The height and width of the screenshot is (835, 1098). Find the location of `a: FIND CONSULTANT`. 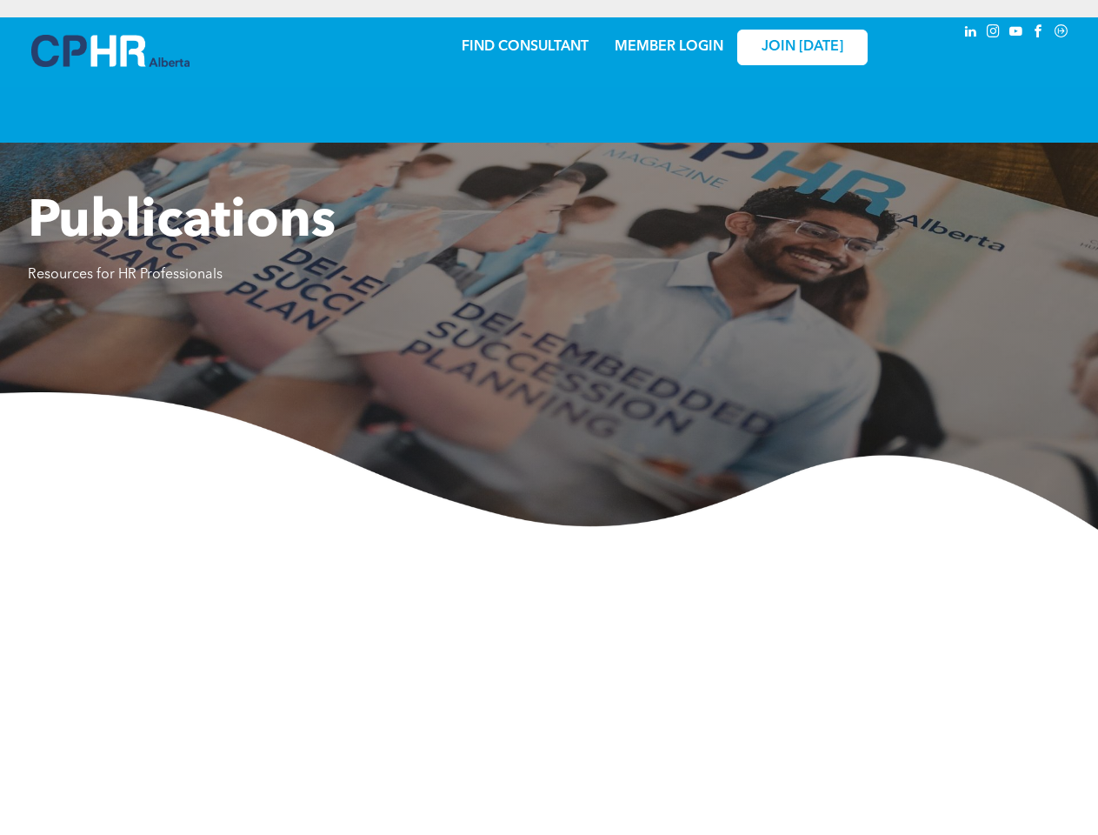

a: FIND CONSULTANT is located at coordinates (525, 47).